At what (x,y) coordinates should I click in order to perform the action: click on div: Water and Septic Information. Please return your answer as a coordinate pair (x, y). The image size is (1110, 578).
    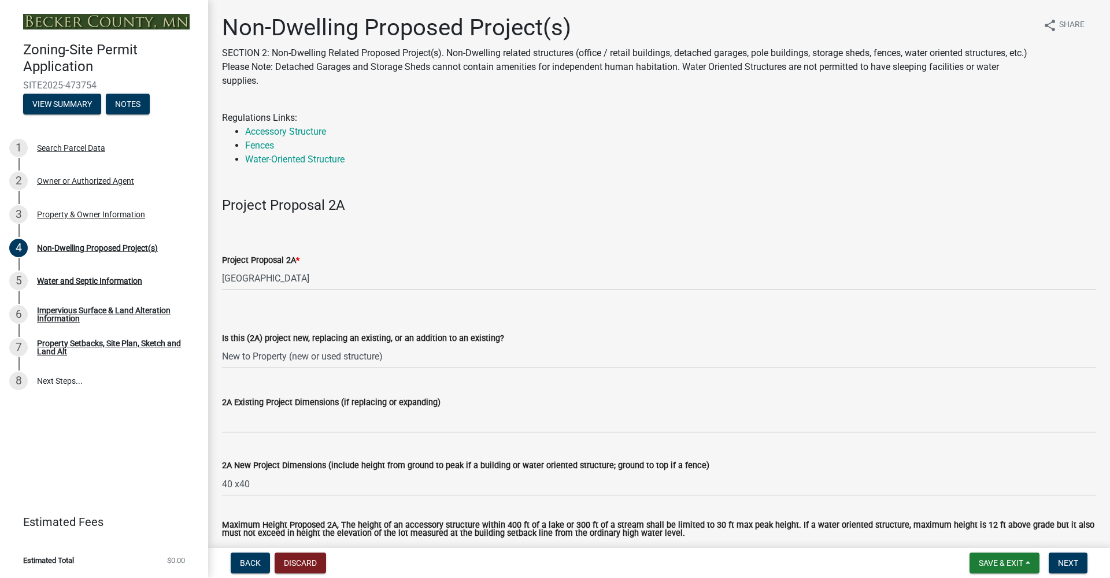
    Looking at the image, I should click on (90, 281).